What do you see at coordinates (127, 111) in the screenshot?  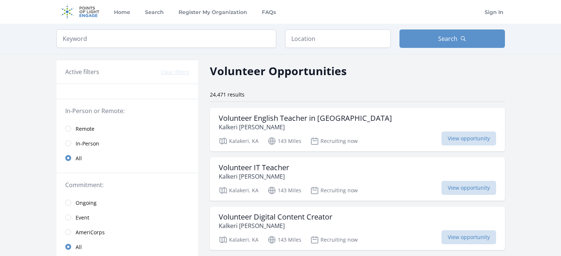 I see `legend: In-Person or Remote:` at bounding box center [127, 111].